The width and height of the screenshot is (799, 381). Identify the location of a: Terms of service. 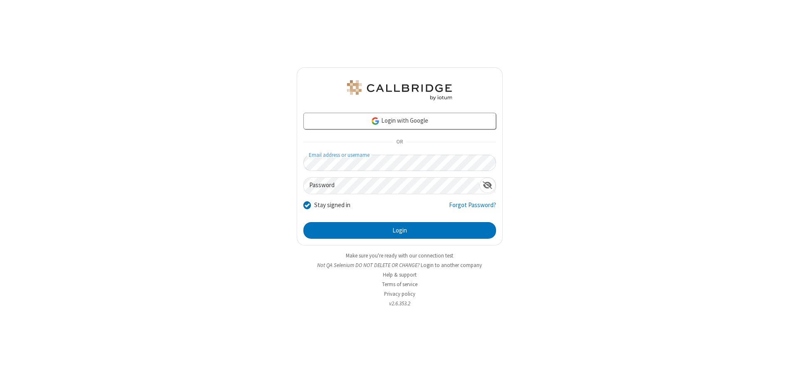
(400, 284).